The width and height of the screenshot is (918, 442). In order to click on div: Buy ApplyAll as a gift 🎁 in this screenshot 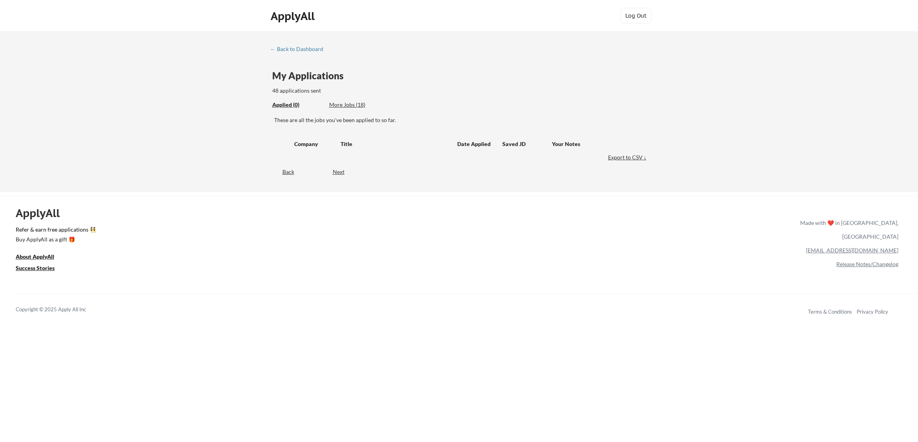, I will do `click(55, 240)`.